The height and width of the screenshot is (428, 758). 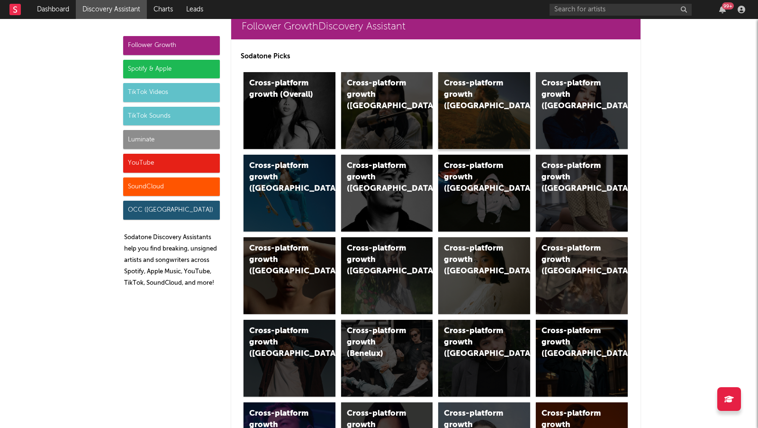 What do you see at coordinates (621, 9) in the screenshot?
I see `input: Search for artists` at bounding box center [621, 9].